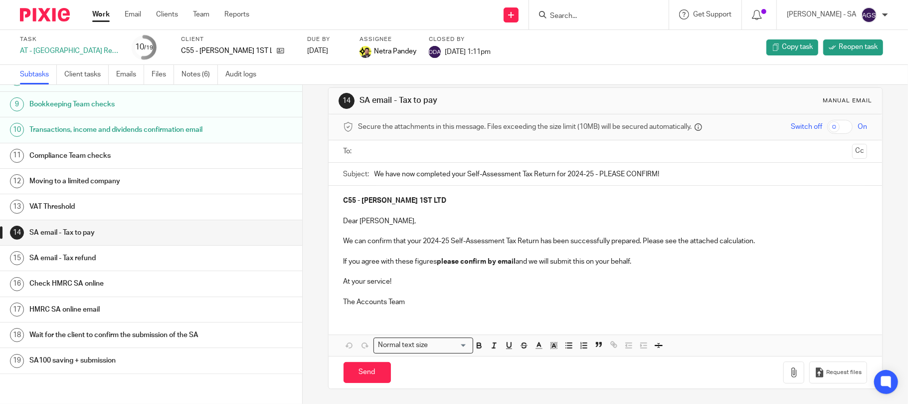 This screenshot has height=404, width=908. Describe the element at coordinates (460, 39) in the screenshot. I see `label: Closed by` at that location.